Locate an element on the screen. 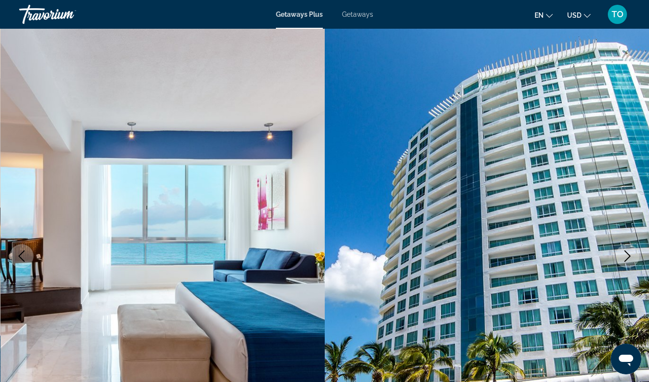 The image size is (649, 382). span: TO is located at coordinates (617, 14).